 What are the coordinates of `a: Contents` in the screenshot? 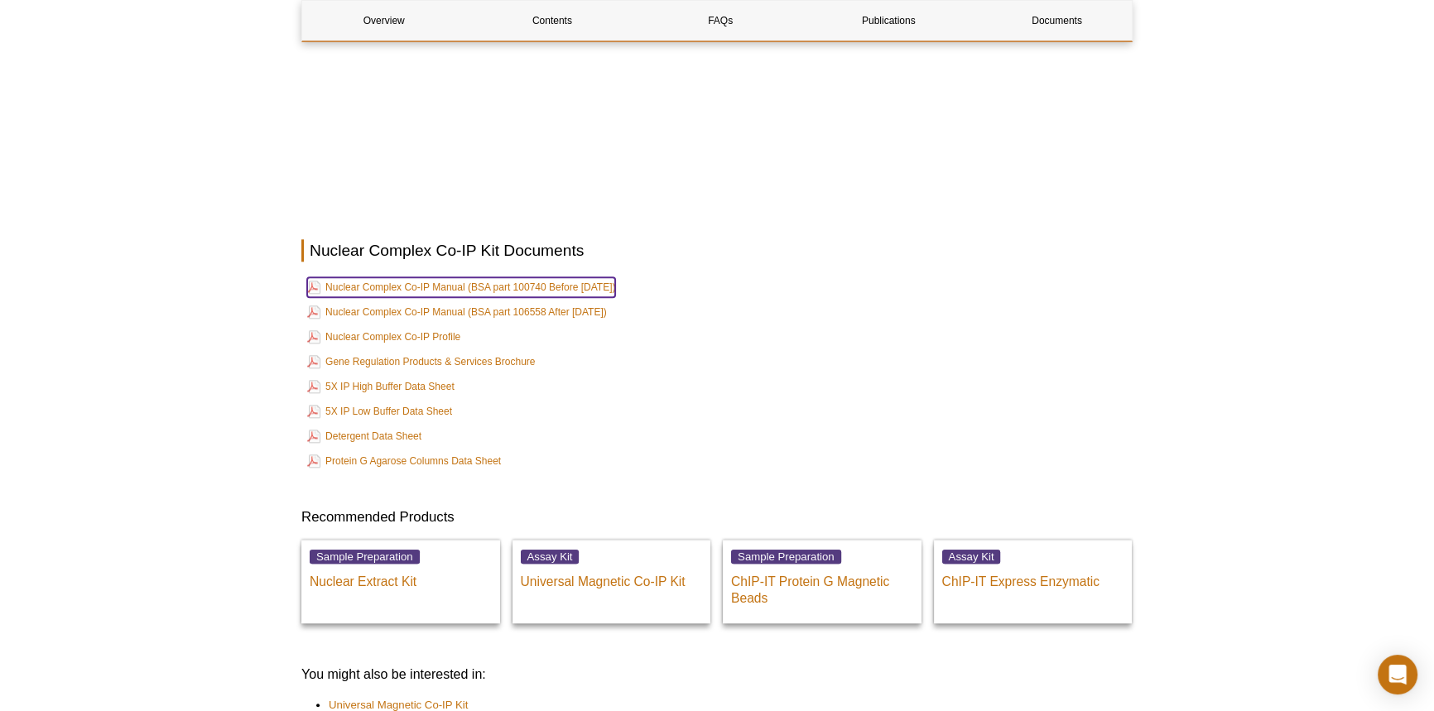 It's located at (552, 21).